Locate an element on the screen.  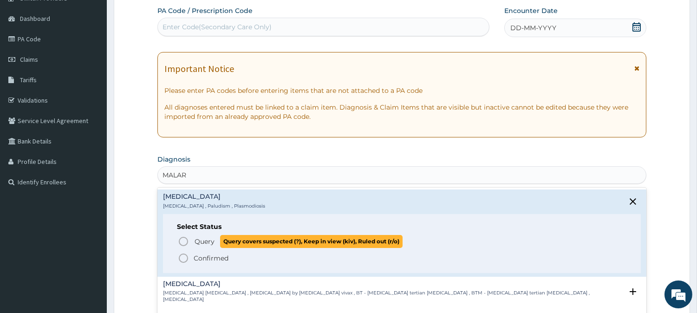
i: status option filled is located at coordinates (183, 258).